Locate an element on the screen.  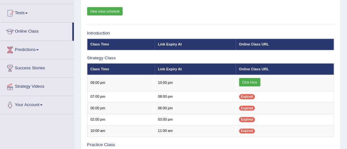
a: Tests is located at coordinates (37, 12).